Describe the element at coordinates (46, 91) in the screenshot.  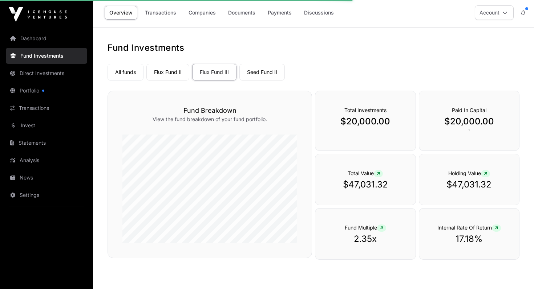
I see `a: Portfolio` at that location.